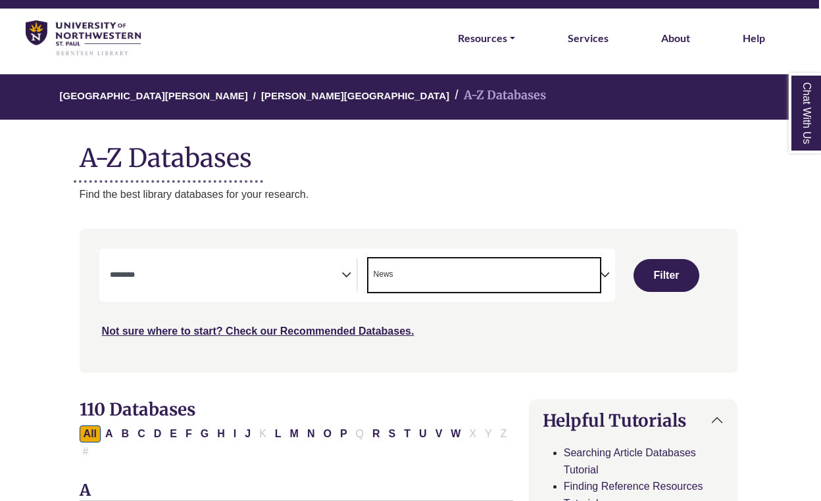  What do you see at coordinates (296, 491) in the screenshot?
I see `h3: A` at bounding box center [296, 491].